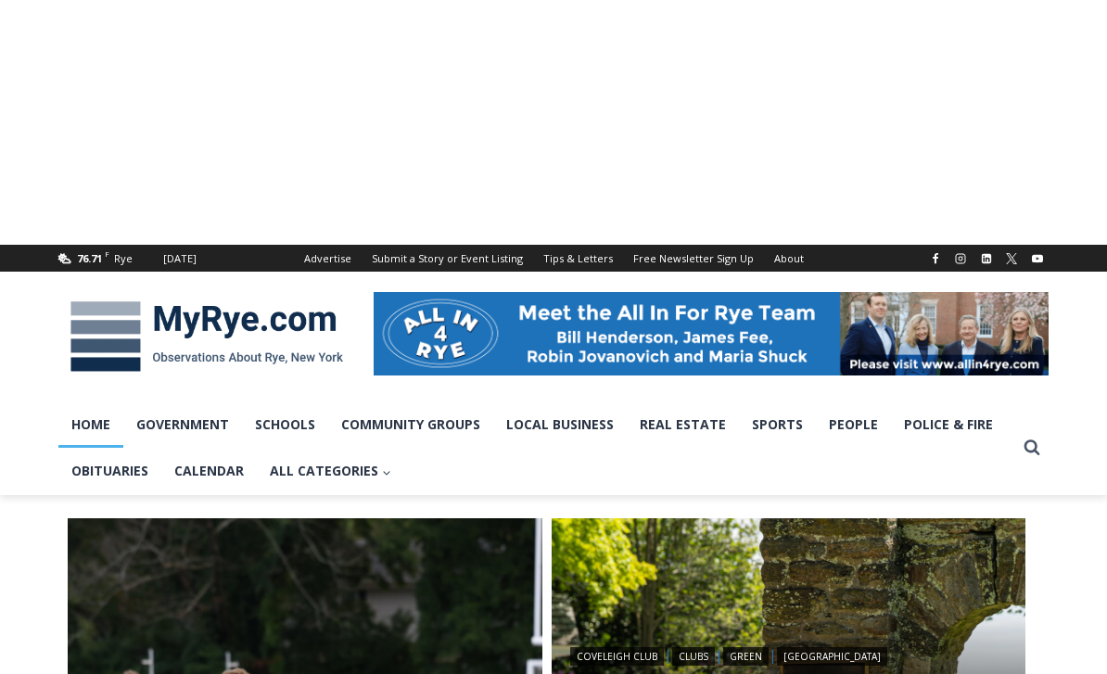  What do you see at coordinates (330, 471) in the screenshot?
I see `a: All Categories` at bounding box center [330, 471].